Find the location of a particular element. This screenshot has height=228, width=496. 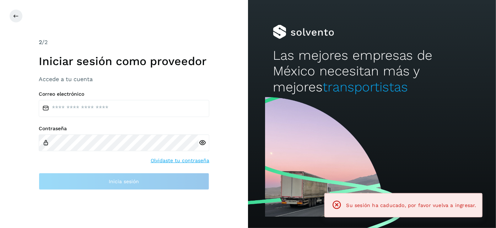

a: Olvidaste tu contraseña is located at coordinates (180, 160).